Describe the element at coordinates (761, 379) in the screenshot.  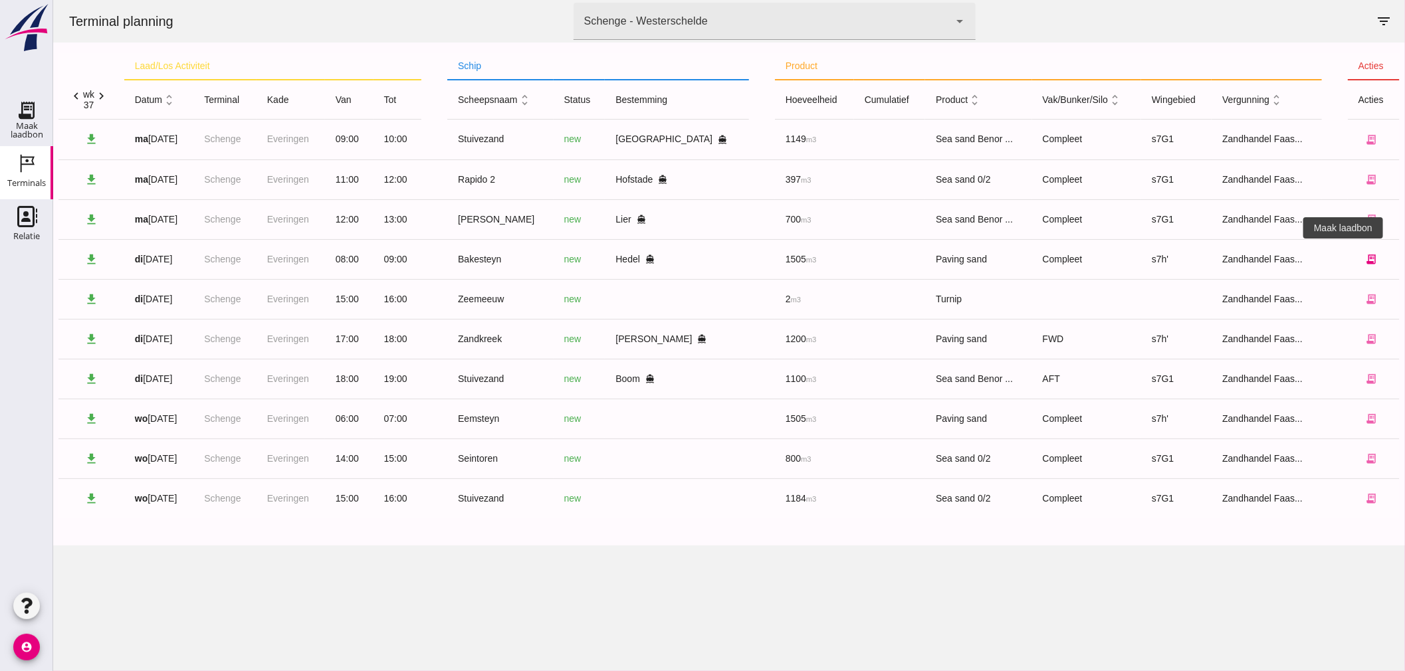
I see `td: 1100` at that location.